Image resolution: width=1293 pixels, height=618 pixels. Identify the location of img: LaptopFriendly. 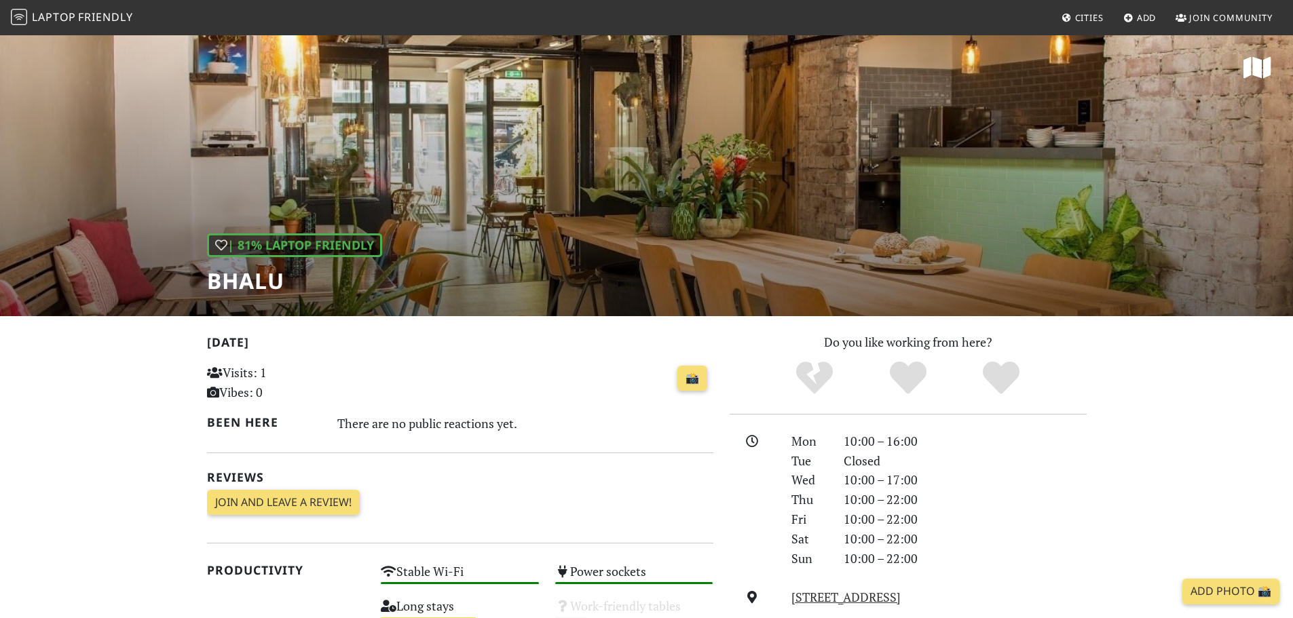
(19, 17).